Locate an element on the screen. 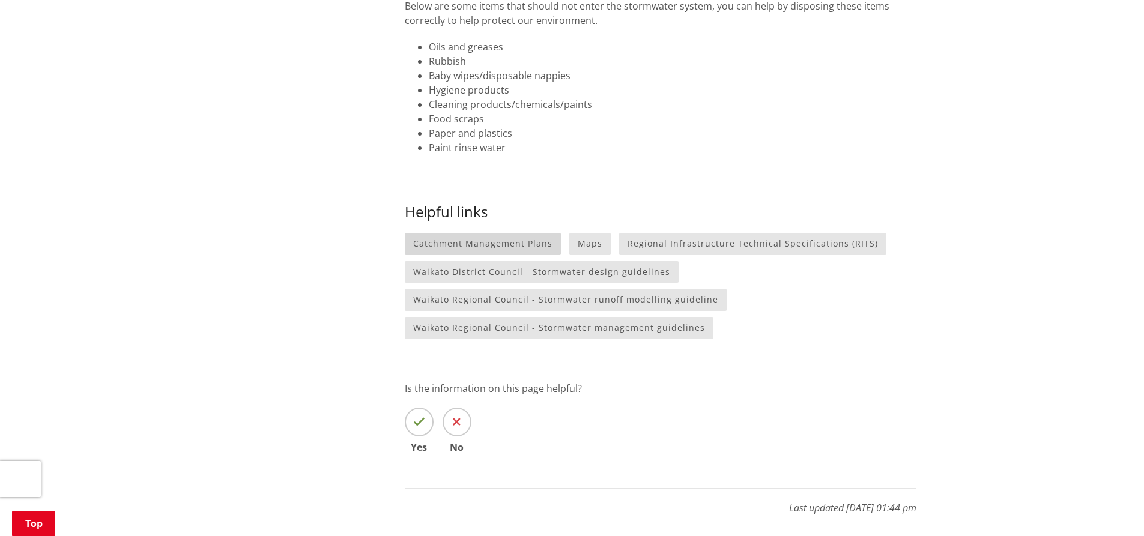 The height and width of the screenshot is (536, 1144). li: Paint rinse water is located at coordinates (673, 148).